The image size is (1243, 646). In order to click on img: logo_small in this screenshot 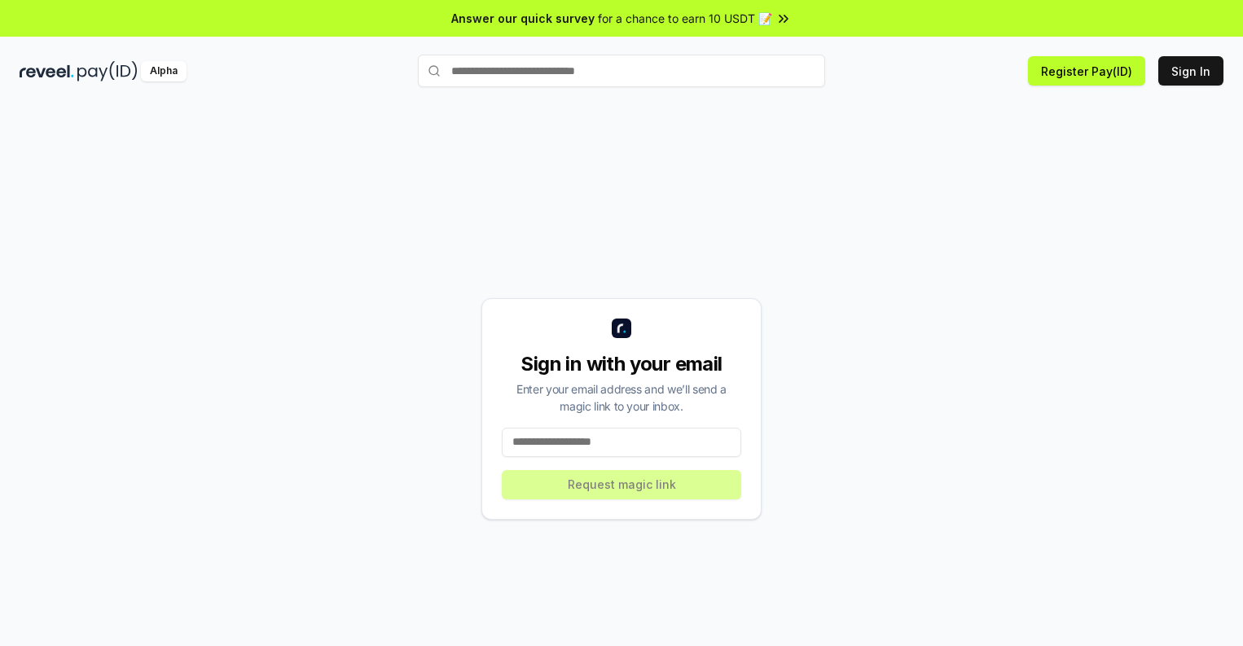, I will do `click(621, 328)`.